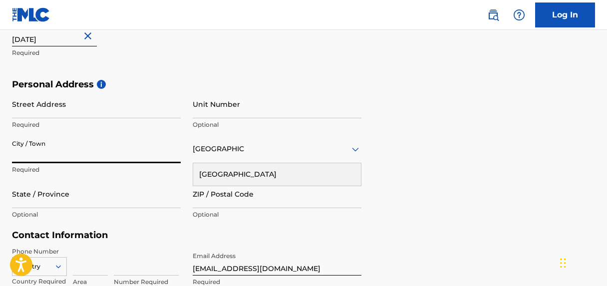 The height and width of the screenshot is (286, 607). Describe the element at coordinates (187, 235) in the screenshot. I see `h5: Contact Information` at that location.